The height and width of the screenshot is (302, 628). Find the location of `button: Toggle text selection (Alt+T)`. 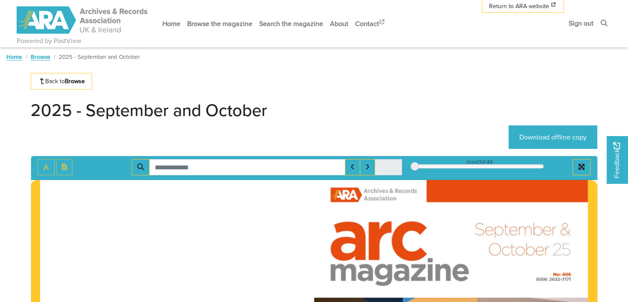

button: Toggle text selection (Alt+T) is located at coordinates (46, 167).